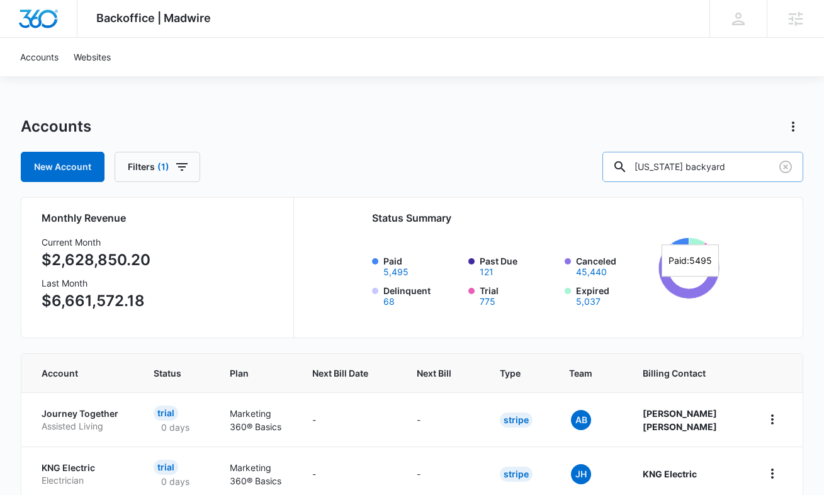  I want to click on span: Backoffice | Madwire, so click(154, 18).